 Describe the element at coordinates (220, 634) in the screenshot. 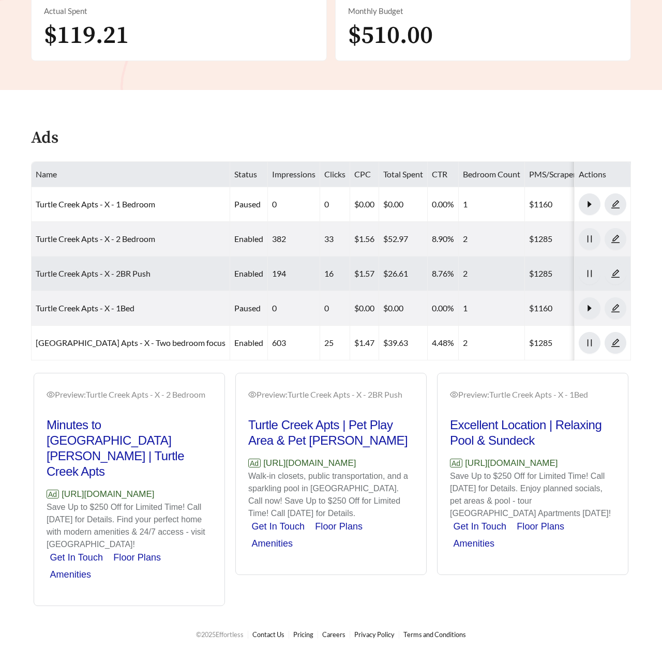

I see `span: © 2025 Effortless` at that location.